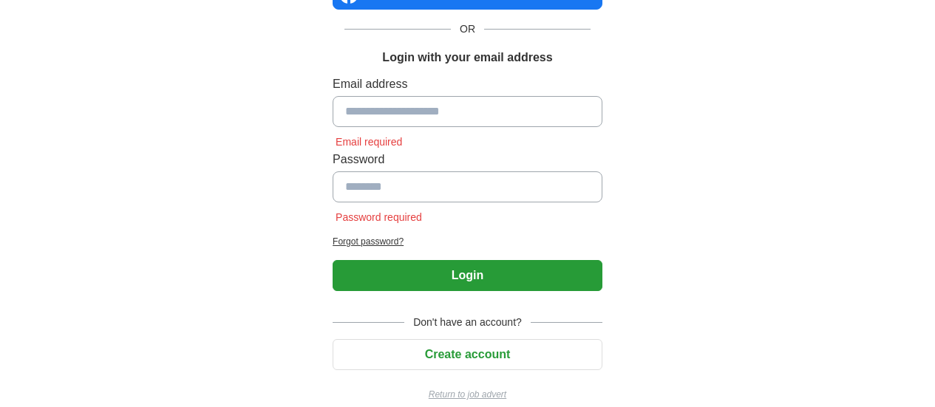 This screenshot has height=407, width=935. Describe the element at coordinates (467, 29) in the screenshot. I see `span: OR` at that location.